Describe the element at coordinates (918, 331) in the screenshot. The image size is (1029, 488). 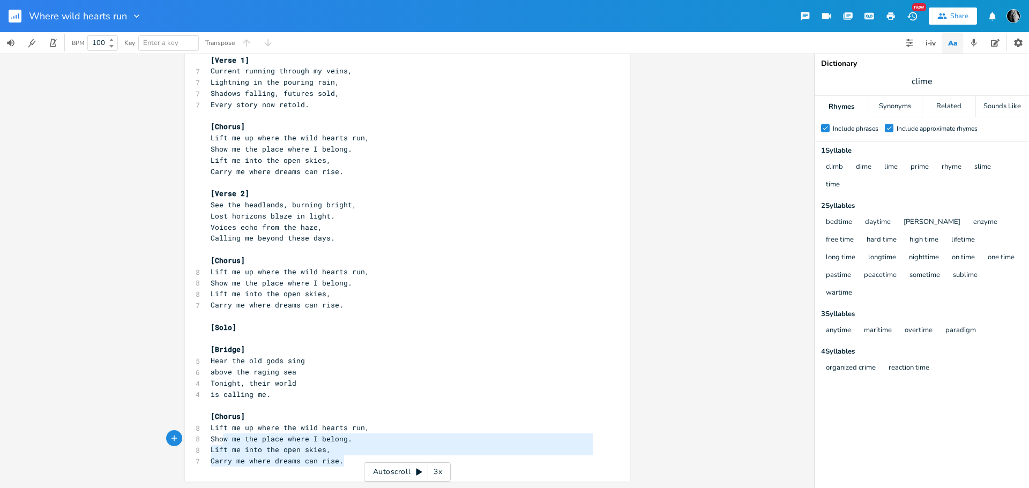
I see `button: overtime` at that location.